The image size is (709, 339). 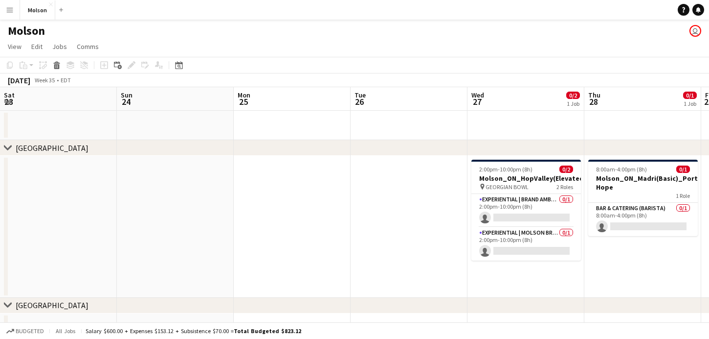 What do you see at coordinates (88, 46) in the screenshot?
I see `a: Comms` at bounding box center [88, 46].